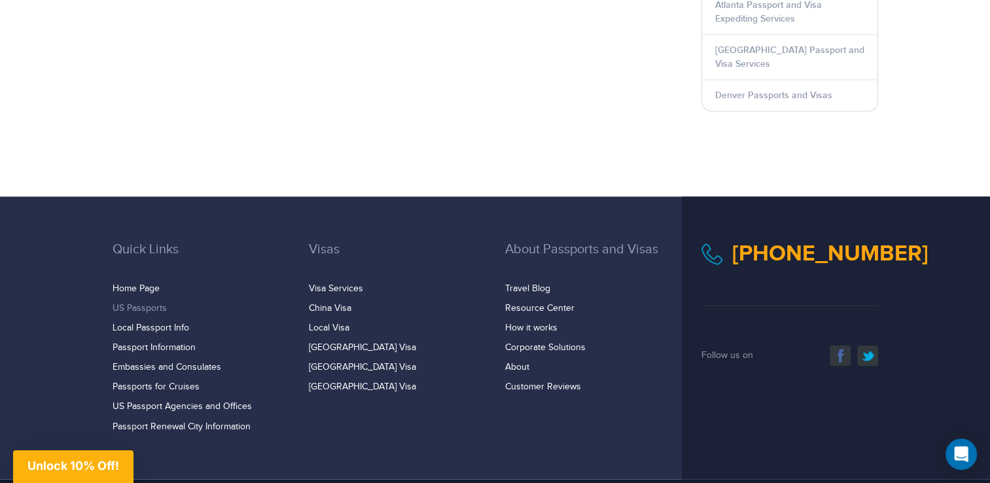 This screenshot has width=990, height=483. I want to click on a: Denver Passports and Visas, so click(773, 95).